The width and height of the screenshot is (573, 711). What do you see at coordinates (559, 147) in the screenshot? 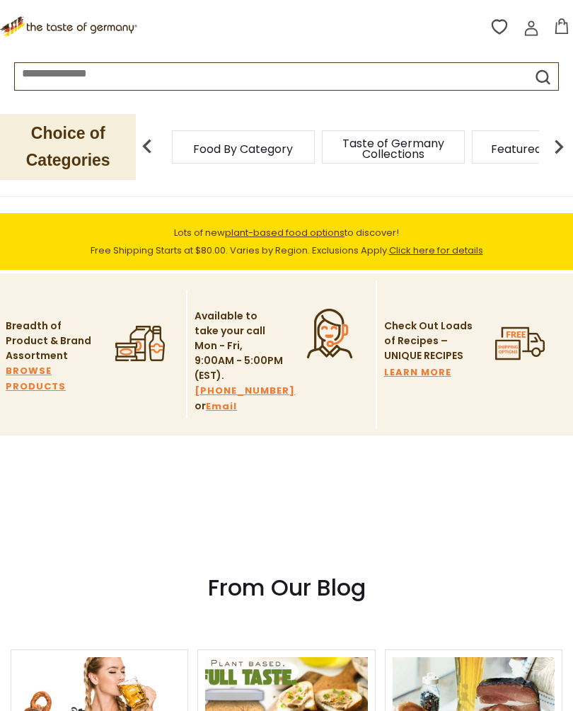
I see `img: next arrow` at bounding box center [559, 147].